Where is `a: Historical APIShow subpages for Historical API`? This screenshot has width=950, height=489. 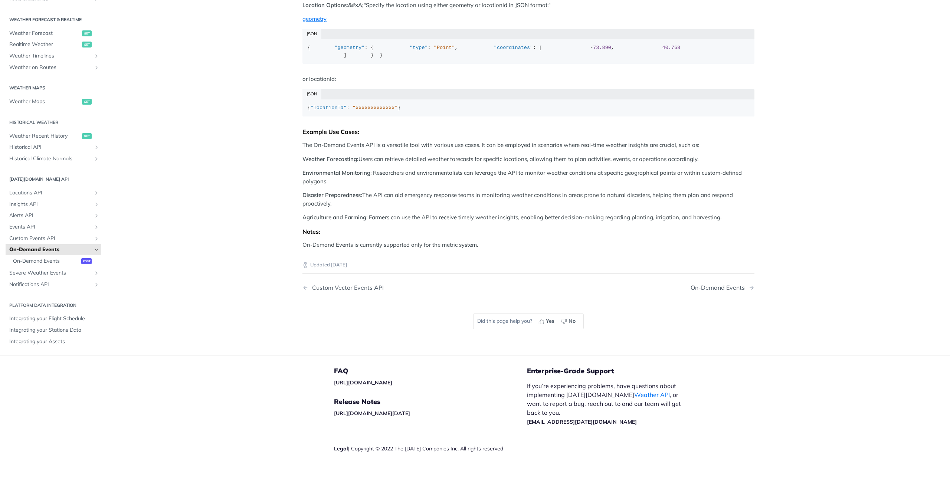
a: Historical APIShow subpages for Historical API is located at coordinates (53, 147).